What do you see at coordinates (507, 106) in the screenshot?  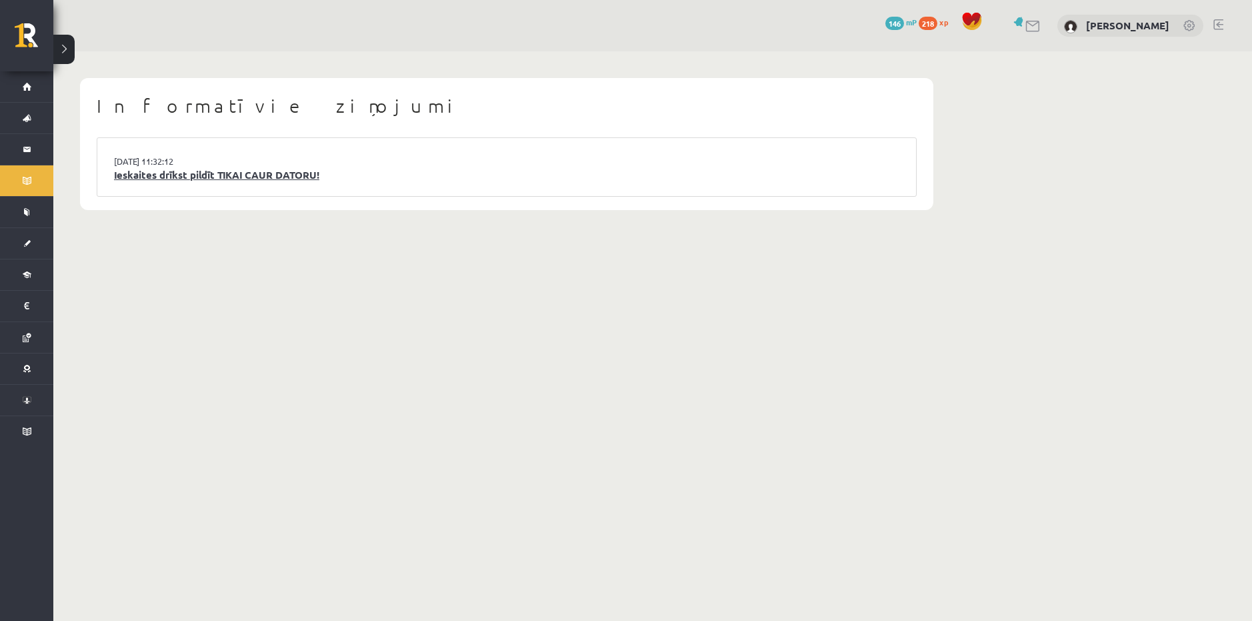 I see `h1: Informatīvie ziņojumi` at bounding box center [507, 106].